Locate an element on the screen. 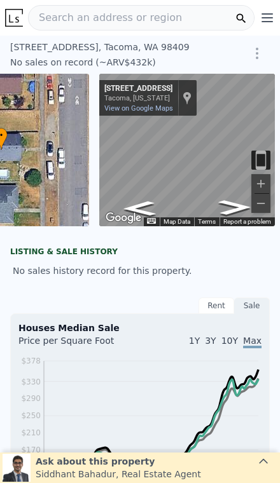 The height and width of the screenshot is (483, 280). a: Terms is located at coordinates (207, 221).